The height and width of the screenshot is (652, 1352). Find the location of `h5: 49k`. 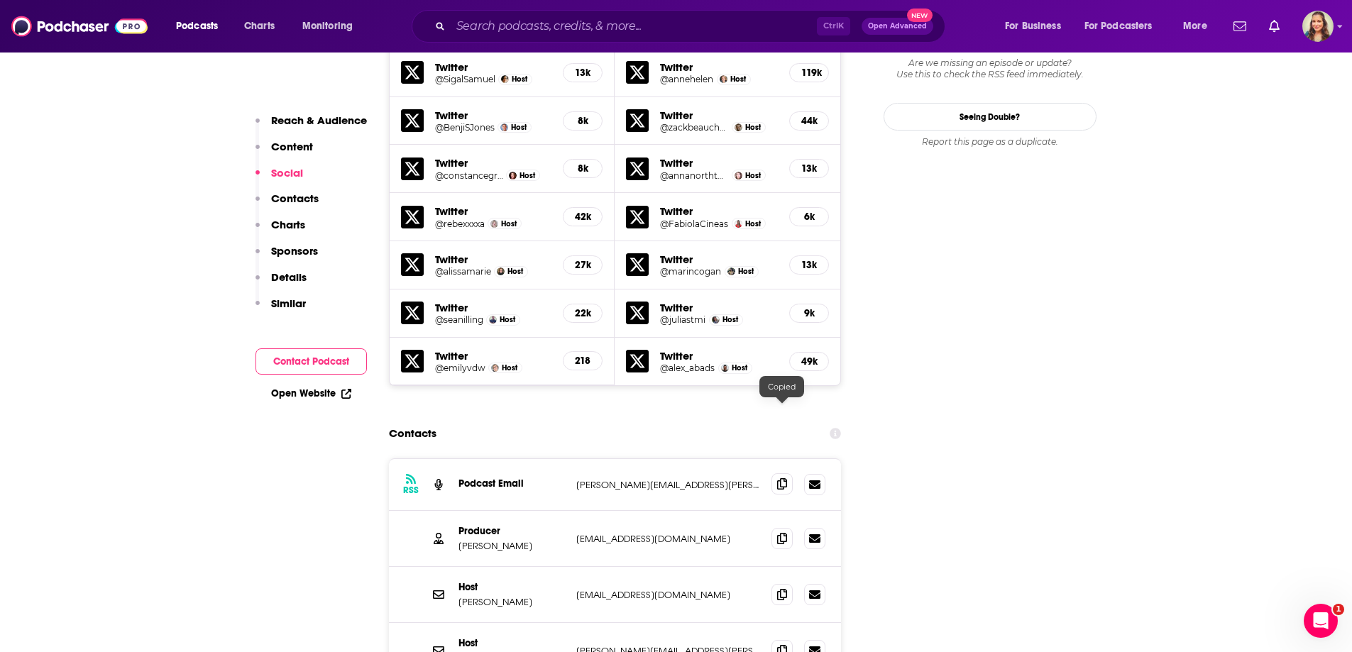

h5: 49k is located at coordinates (809, 361).